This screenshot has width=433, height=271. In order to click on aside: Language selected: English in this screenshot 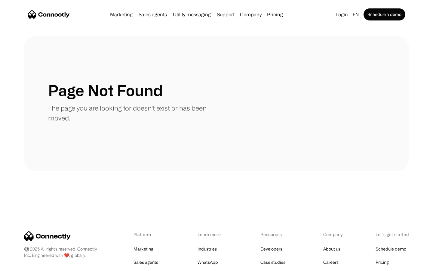, I will do `click(21, 264)`.